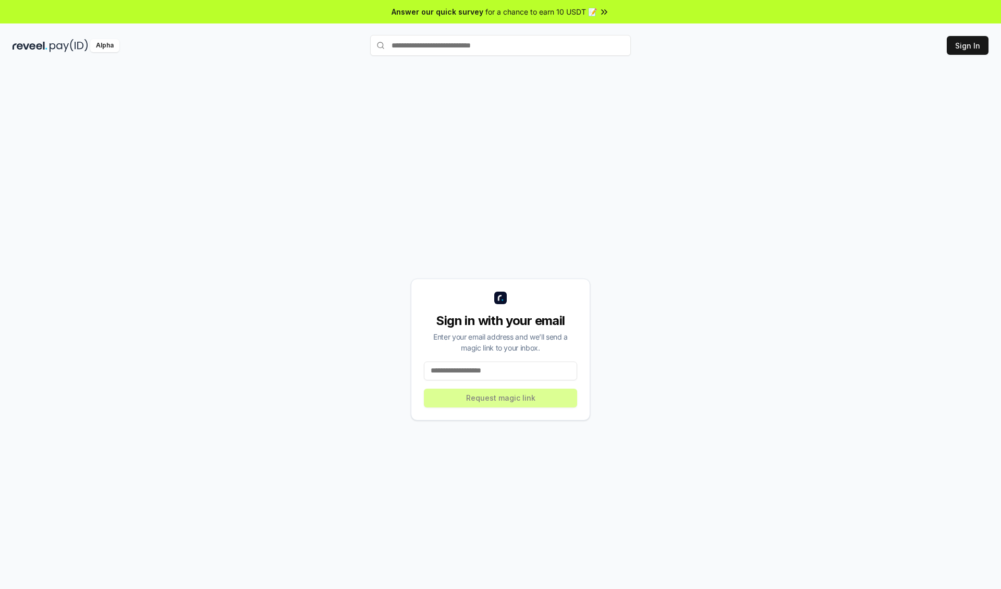  Describe the element at coordinates (501, 298) in the screenshot. I see `img: logo_small` at that location.